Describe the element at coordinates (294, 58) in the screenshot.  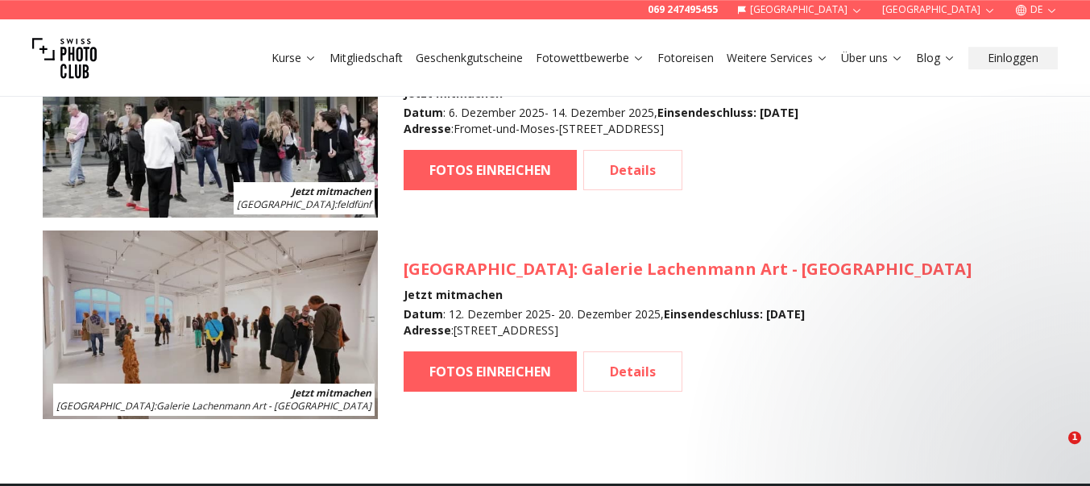
I see `button: Kurse` at that location.